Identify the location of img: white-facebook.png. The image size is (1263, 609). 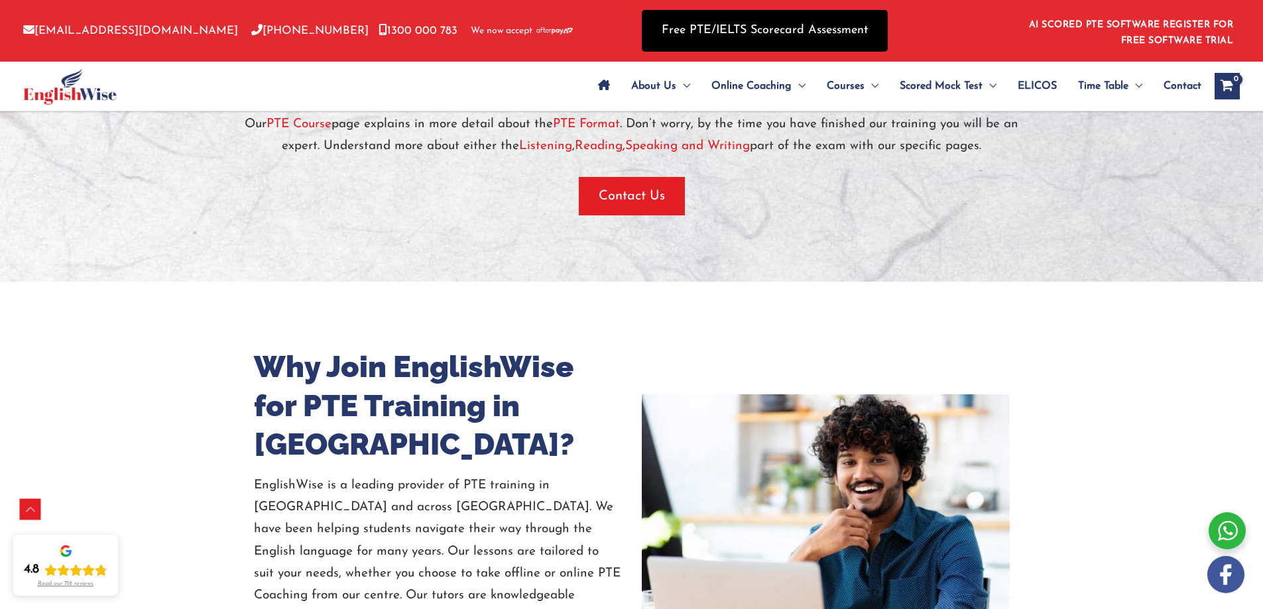
(1226, 575).